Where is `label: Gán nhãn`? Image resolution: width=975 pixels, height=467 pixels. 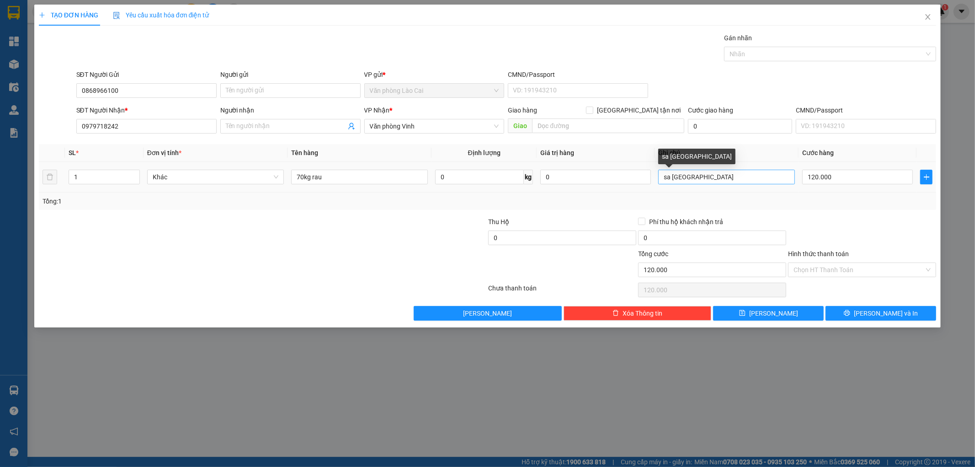 label: Gán nhãn is located at coordinates (738, 38).